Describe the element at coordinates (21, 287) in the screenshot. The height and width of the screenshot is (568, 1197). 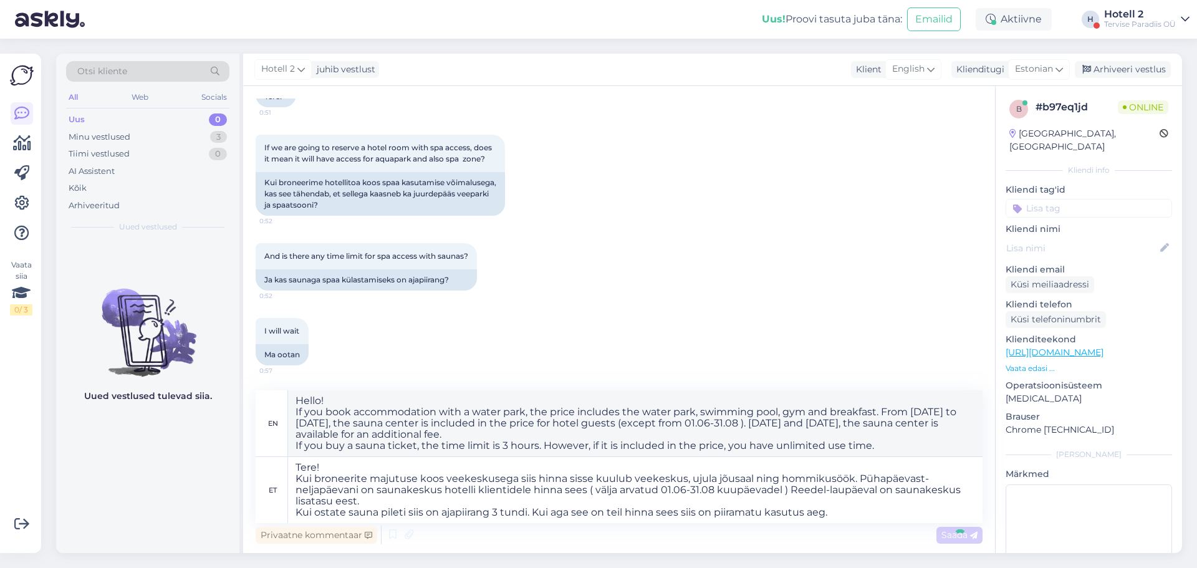
I see `div: Vaata siia` at that location.